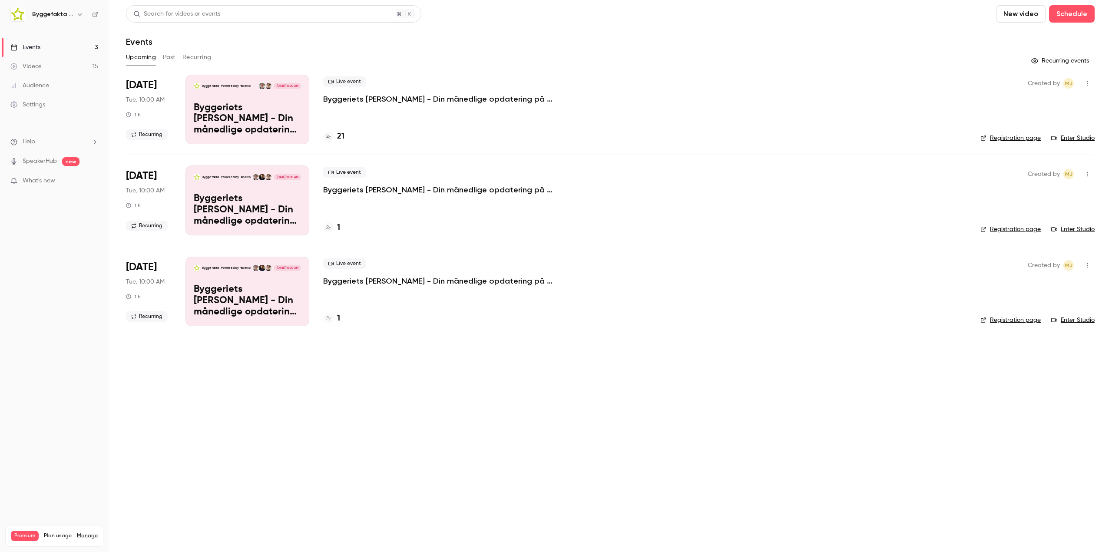 Image resolution: width=1112 pixels, height=552 pixels. What do you see at coordinates (177, 14) in the screenshot?
I see `div: Search for videos or events` at bounding box center [177, 14].